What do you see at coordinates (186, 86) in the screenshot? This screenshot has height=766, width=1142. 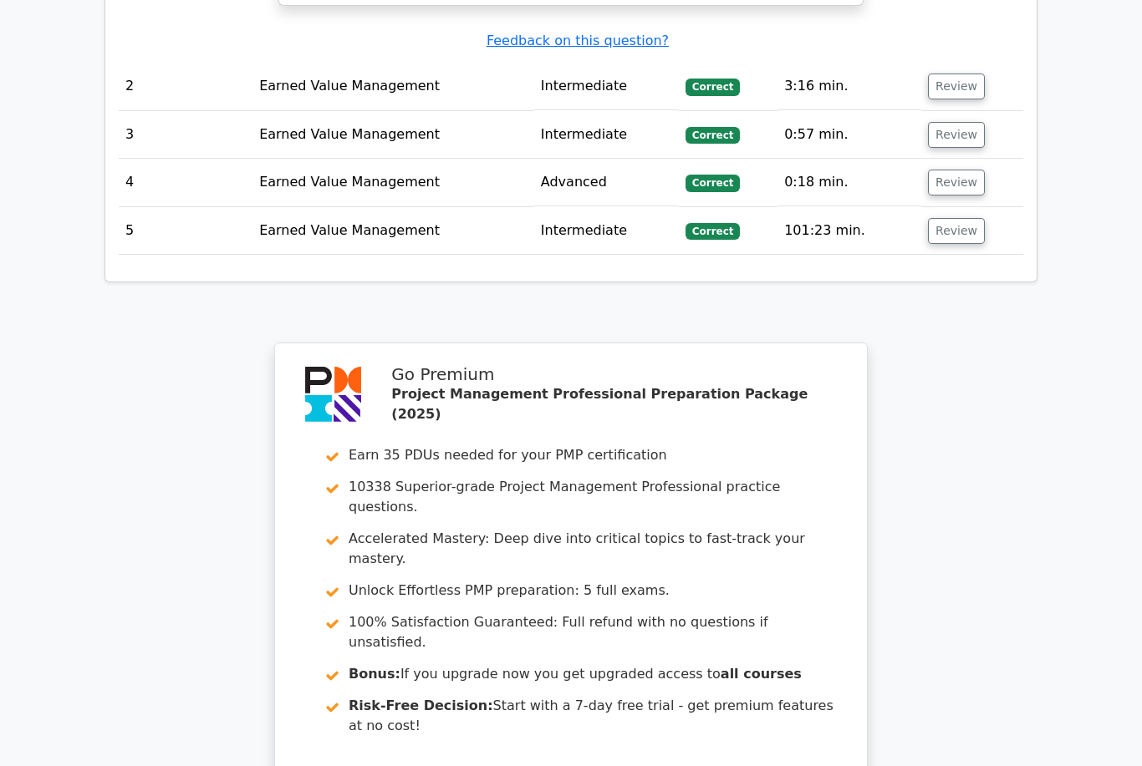 I see `td: 2` at bounding box center [186, 86].